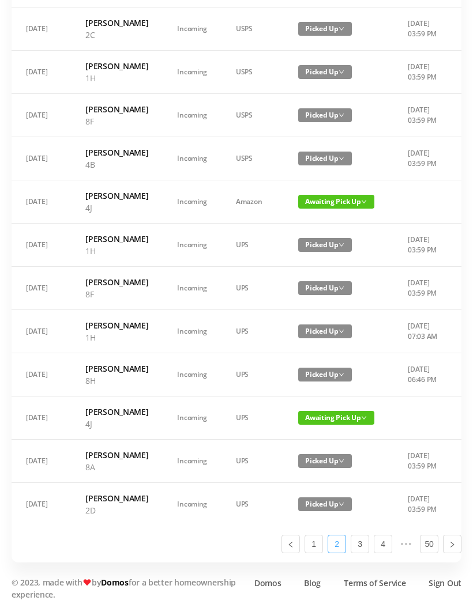 The height and width of the screenshot is (612, 473). What do you see at coordinates (452, 545) in the screenshot?
I see `i: icon: right` at bounding box center [452, 545].